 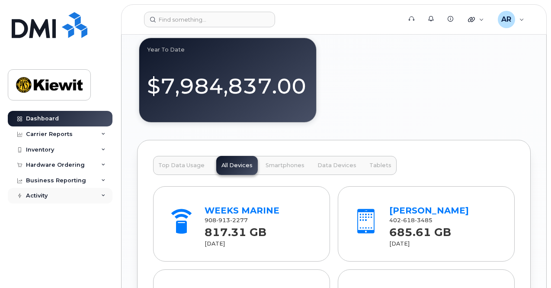 What do you see at coordinates (476, 19) in the screenshot?
I see `div: Quicklinks` at bounding box center [476, 19].